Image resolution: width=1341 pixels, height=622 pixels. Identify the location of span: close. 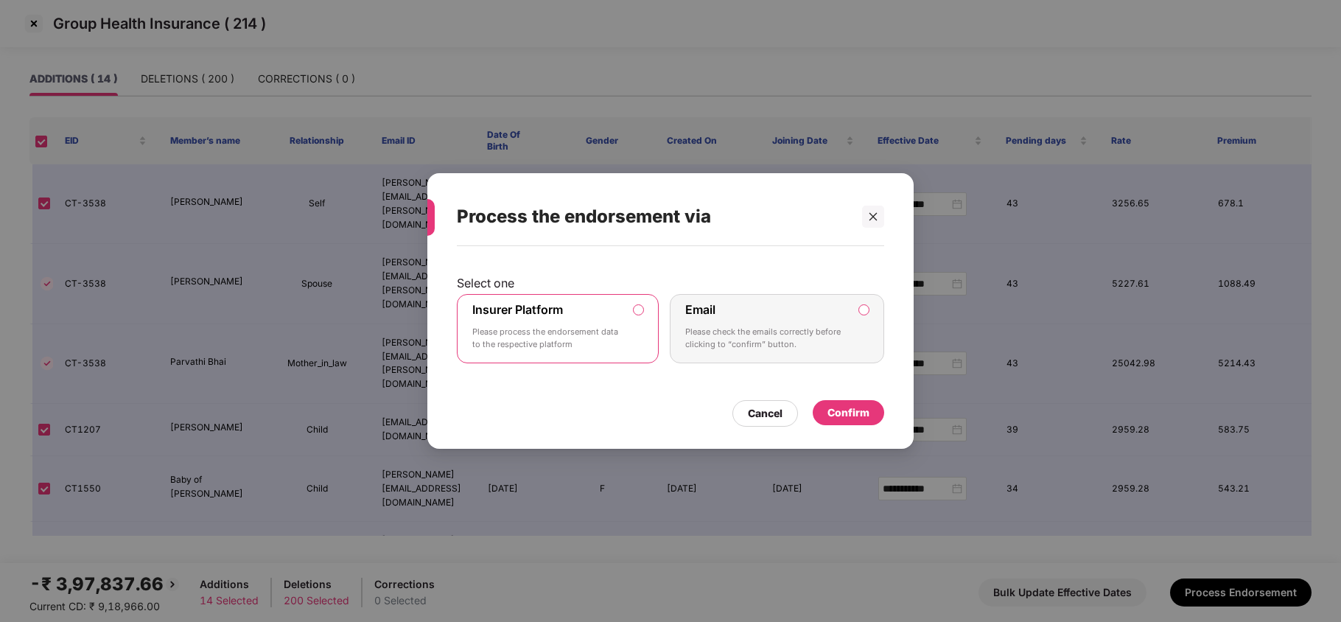
(873, 217).